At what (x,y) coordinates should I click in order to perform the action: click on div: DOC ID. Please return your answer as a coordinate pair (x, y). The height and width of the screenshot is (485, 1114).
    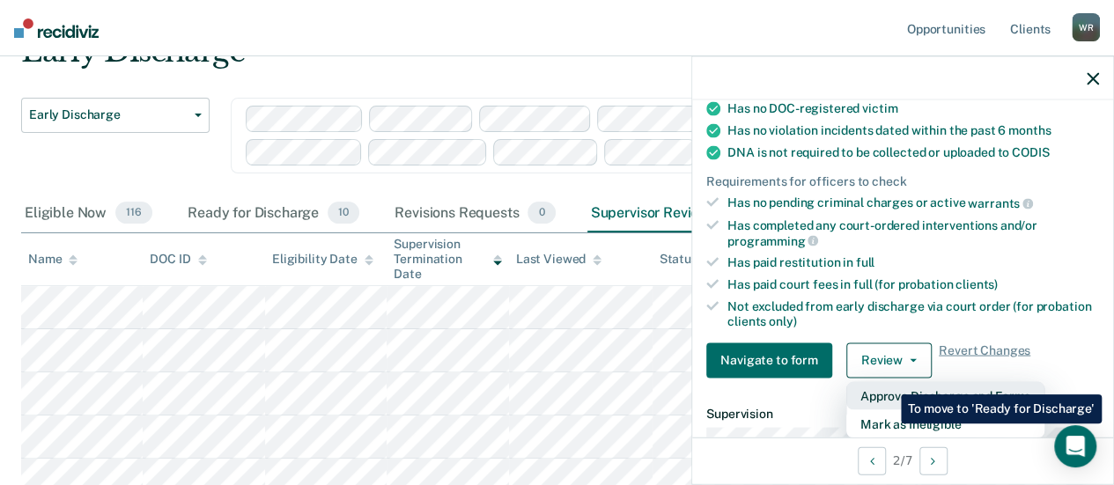
    Looking at the image, I should click on (178, 259).